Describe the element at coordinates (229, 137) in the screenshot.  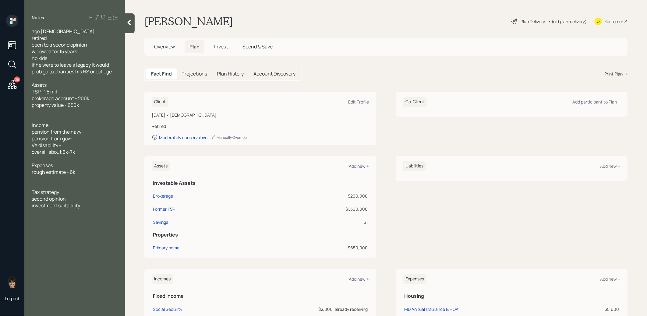
I see `div: Manually Override` at that location.